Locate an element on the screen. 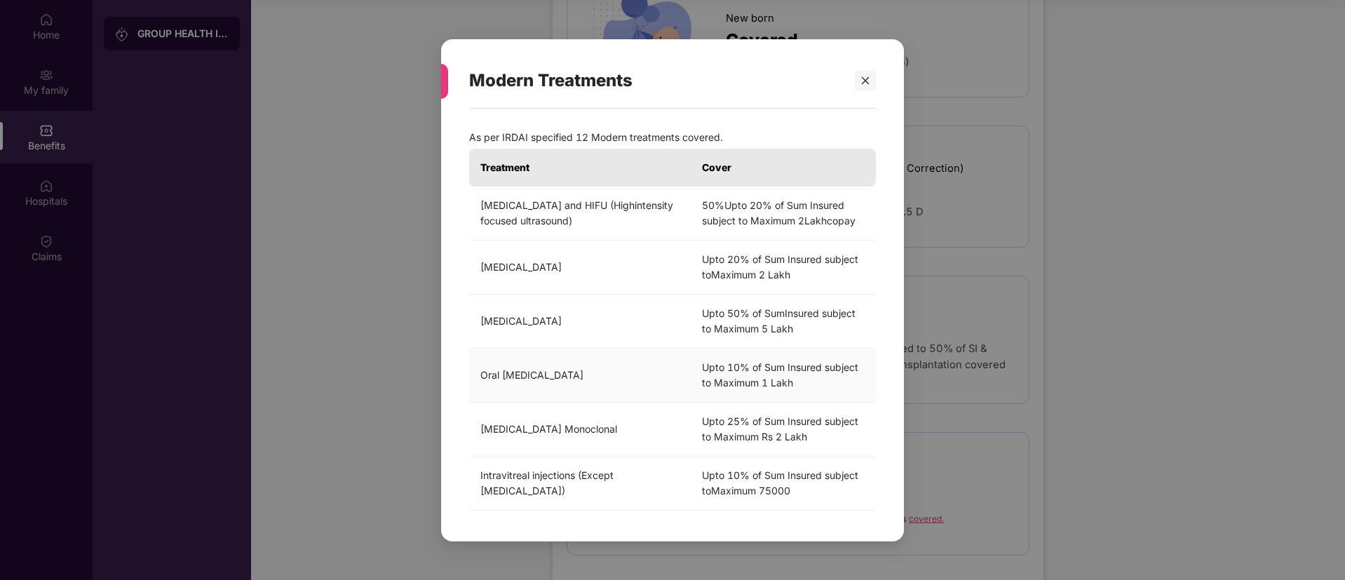 This screenshot has height=580, width=1345. td: Upto 10% of Sum Insured subject toMaximum 75000 is located at coordinates (783, 482).